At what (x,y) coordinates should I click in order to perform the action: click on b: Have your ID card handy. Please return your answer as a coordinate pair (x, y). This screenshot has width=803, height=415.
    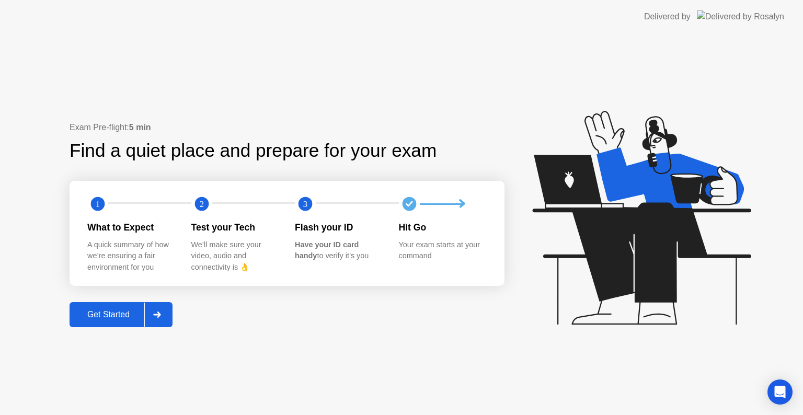
    Looking at the image, I should click on (327, 251).